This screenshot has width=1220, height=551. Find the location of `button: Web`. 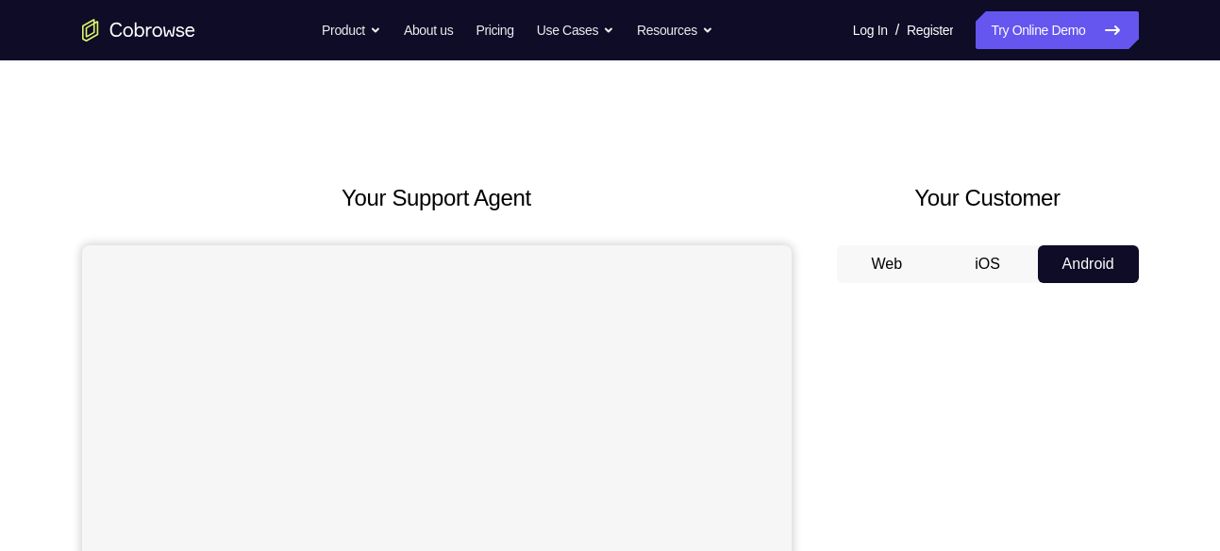

button: Web is located at coordinates (887, 264).